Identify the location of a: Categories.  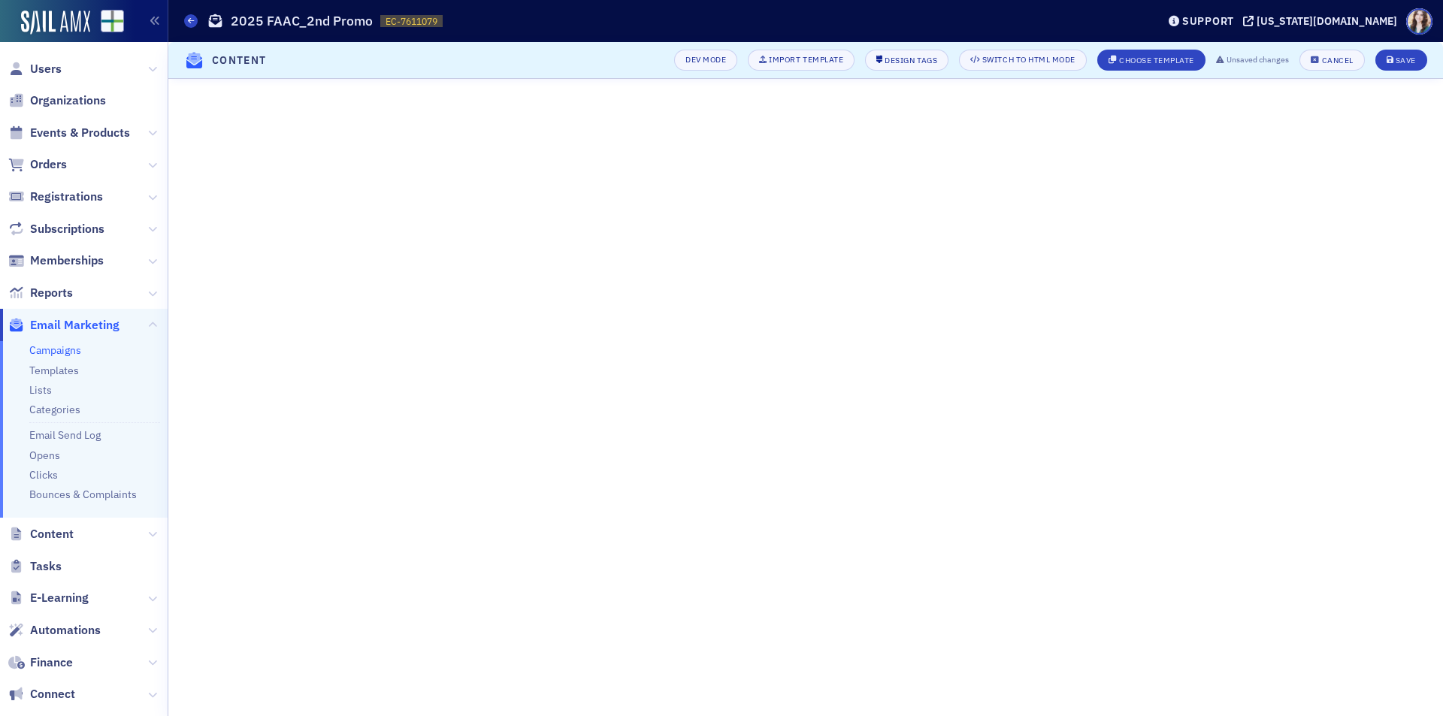
(55, 410).